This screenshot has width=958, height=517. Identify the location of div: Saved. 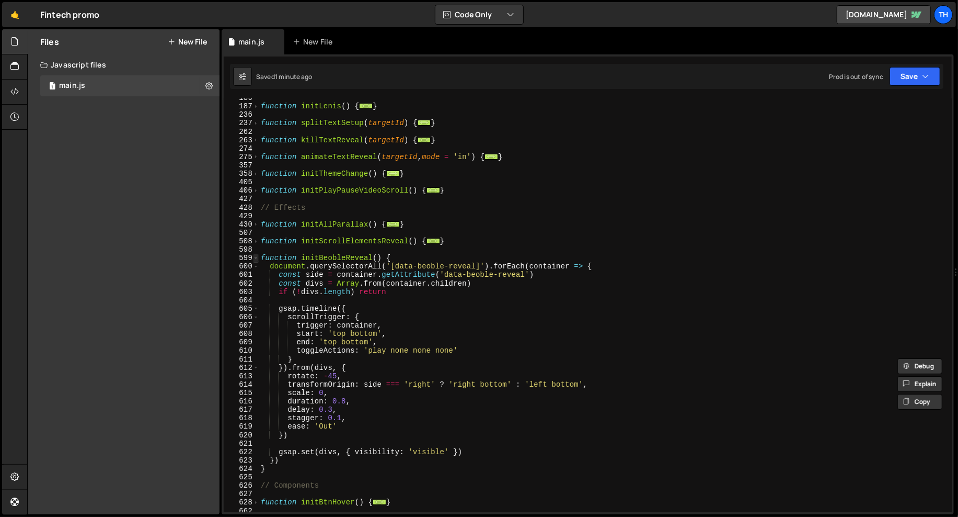
(284, 76).